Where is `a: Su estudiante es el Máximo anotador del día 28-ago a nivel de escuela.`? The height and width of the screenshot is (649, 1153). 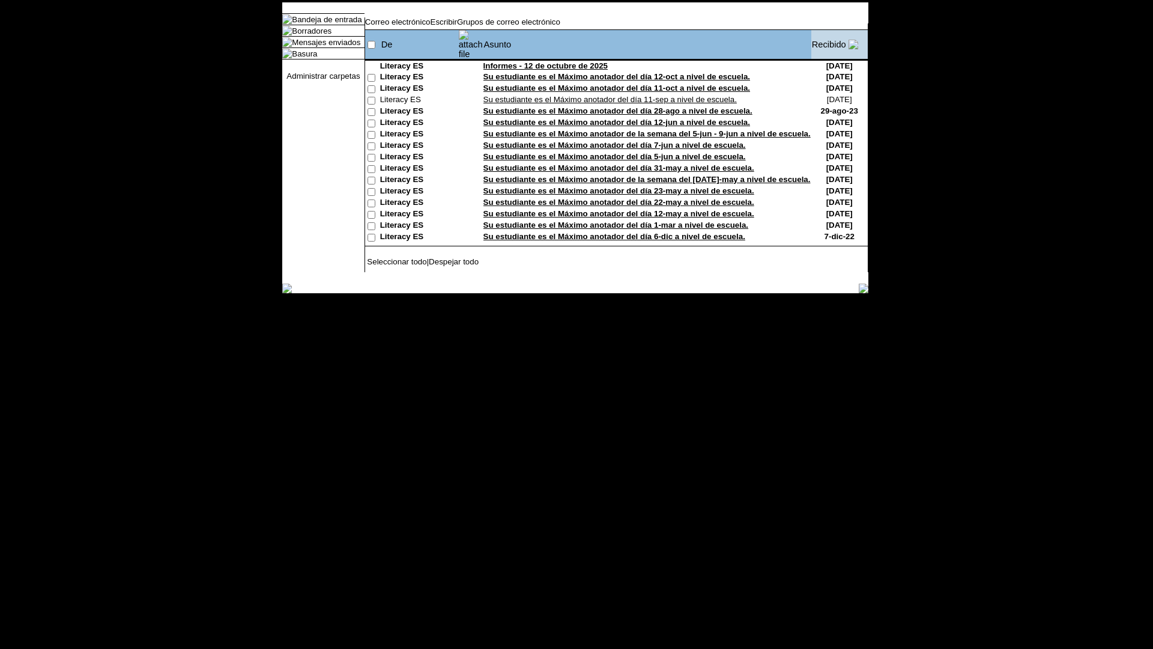 a: Su estudiante es el Máximo anotador del día 28-ago a nivel de escuela. is located at coordinates (618, 111).